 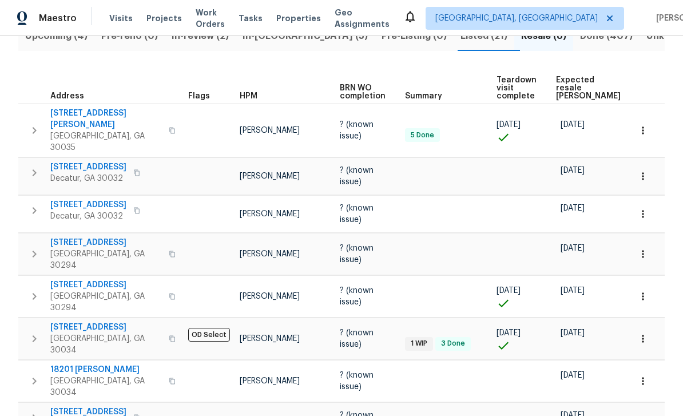 I want to click on span: Visits, so click(x=121, y=18).